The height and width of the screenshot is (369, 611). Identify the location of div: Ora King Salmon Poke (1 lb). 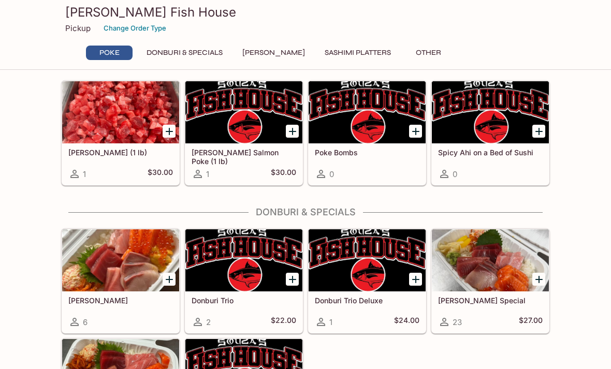
(244, 112).